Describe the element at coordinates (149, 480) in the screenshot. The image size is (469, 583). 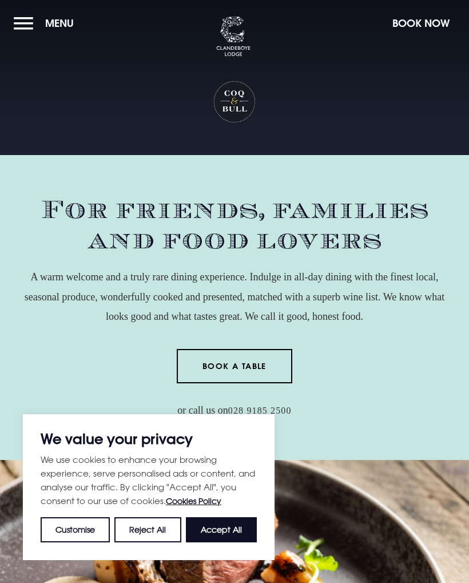
I see `p: We use cookies to enhance your browsing experience, serve personalised ads or content, and analys...` at that location.